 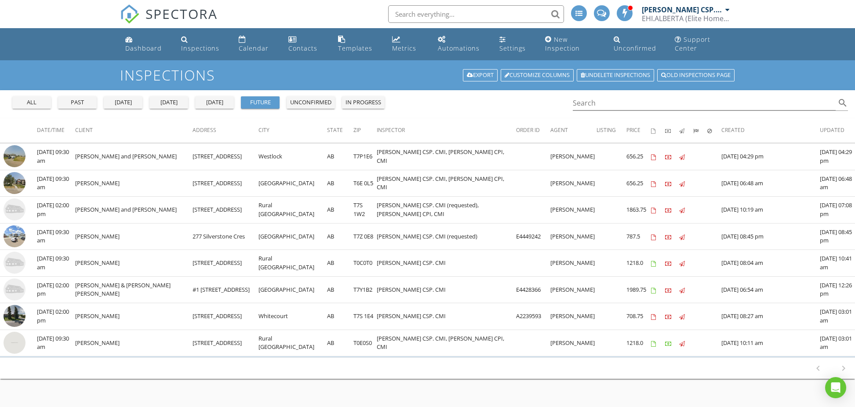 I want to click on th: Price: Not sorted., so click(x=639, y=131).